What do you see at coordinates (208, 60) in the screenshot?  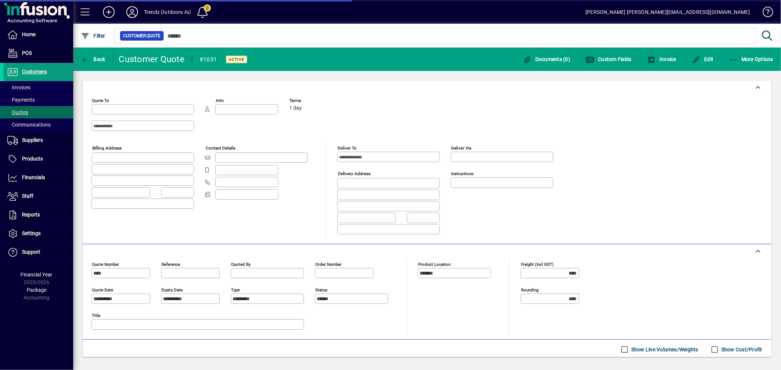 I see `div: #1031` at bounding box center [208, 60].